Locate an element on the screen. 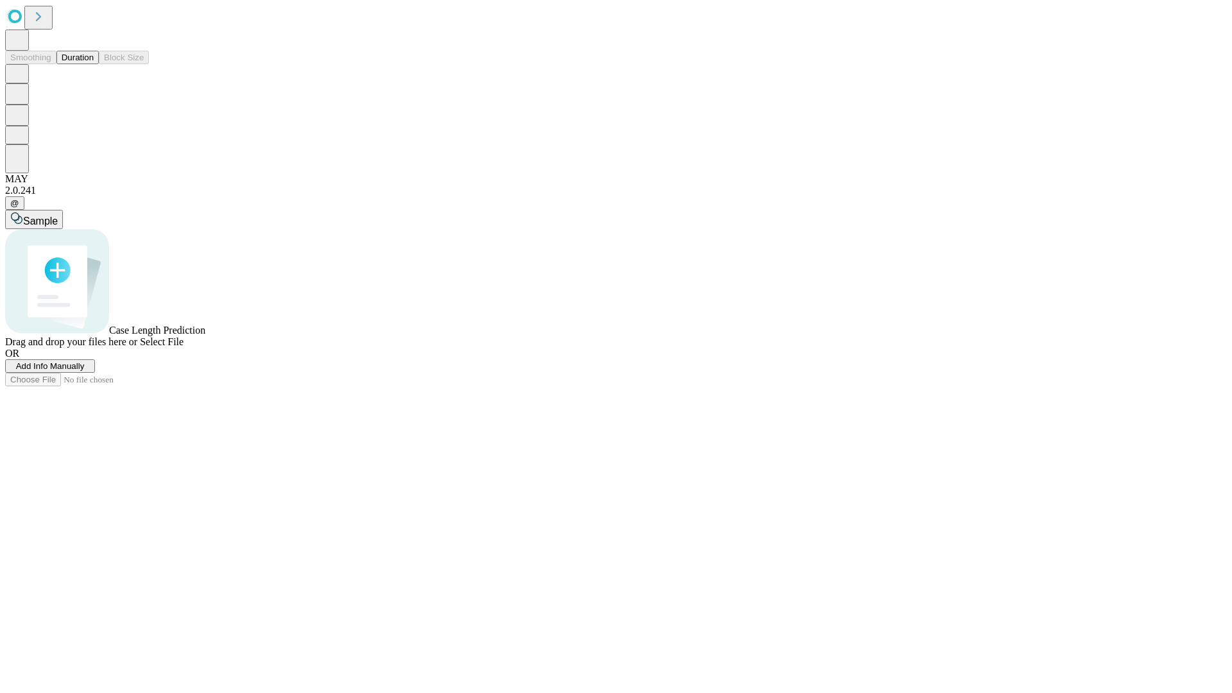  div: MAY is located at coordinates (616, 179).